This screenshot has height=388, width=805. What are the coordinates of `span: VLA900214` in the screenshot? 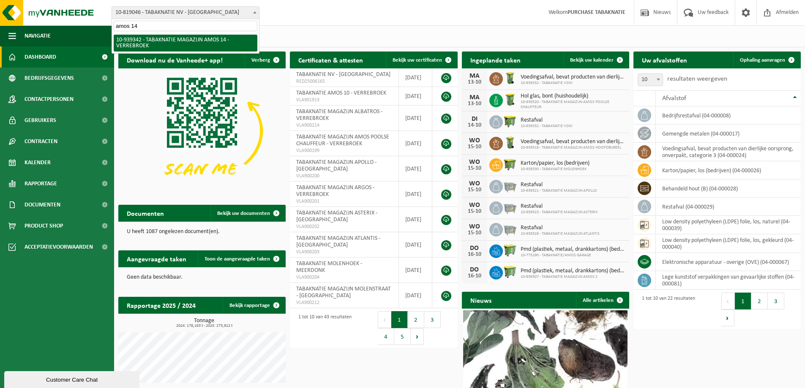 It's located at (344, 125).